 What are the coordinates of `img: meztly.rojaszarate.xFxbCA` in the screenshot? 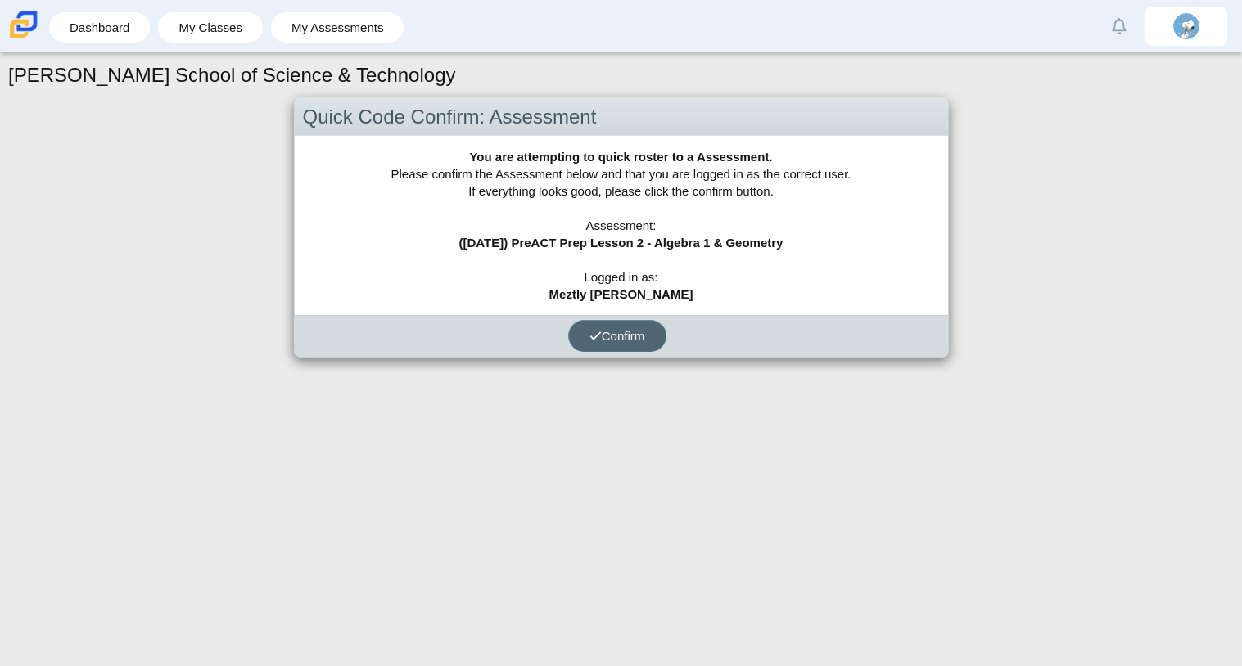 It's located at (1186, 26).